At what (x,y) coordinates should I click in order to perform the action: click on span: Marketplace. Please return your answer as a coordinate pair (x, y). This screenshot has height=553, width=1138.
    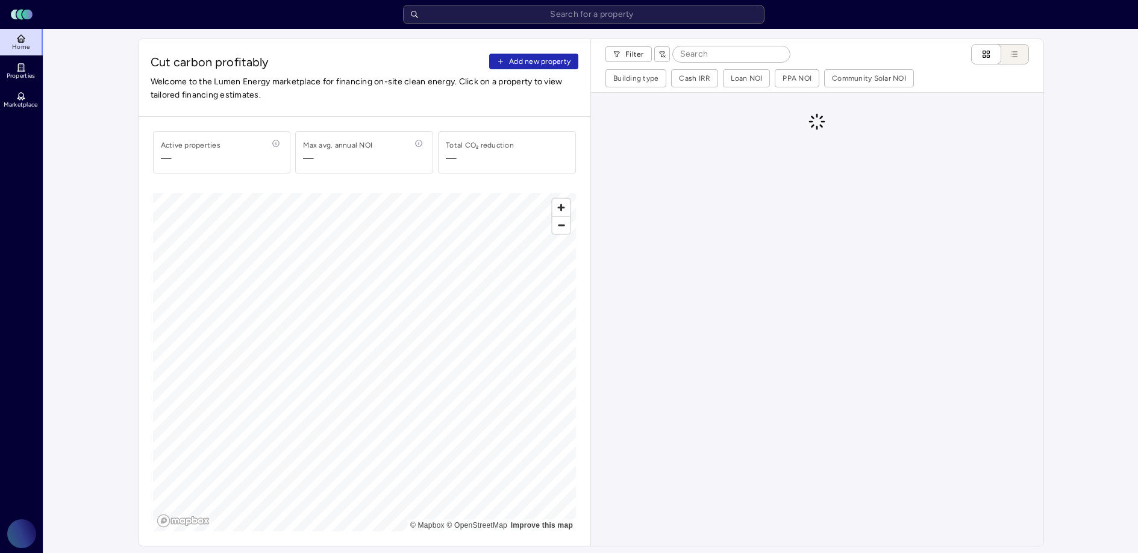
    Looking at the image, I should click on (20, 105).